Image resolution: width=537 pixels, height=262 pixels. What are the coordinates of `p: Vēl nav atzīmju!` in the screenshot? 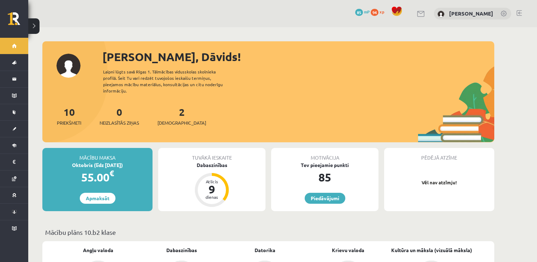 It's located at (439, 183).